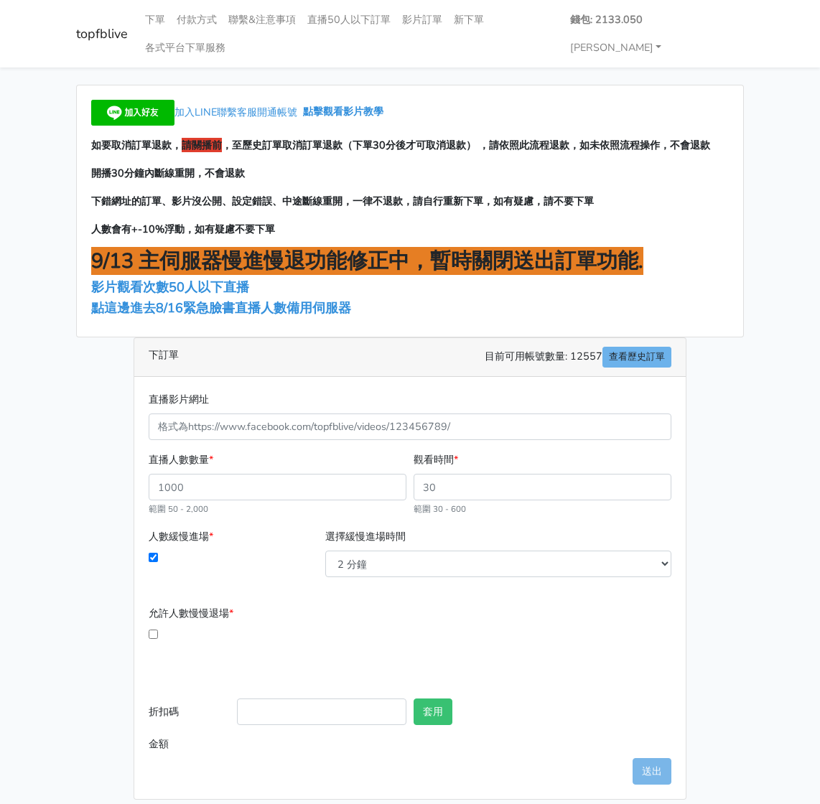 The width and height of the screenshot is (820, 804). What do you see at coordinates (197, 112) in the screenshot?
I see `a: 加入LINE聯繫客服開通帳號` at bounding box center [197, 112].